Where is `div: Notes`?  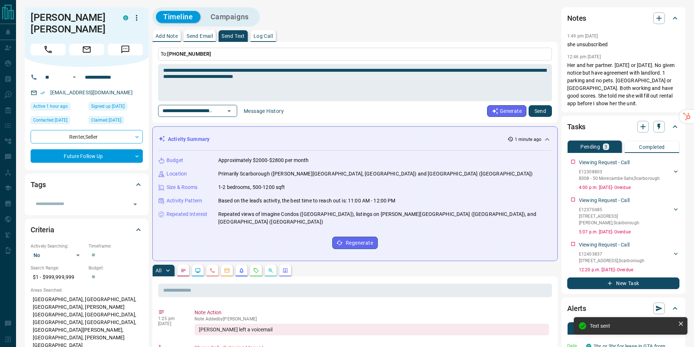
div: Notes is located at coordinates (623, 18).